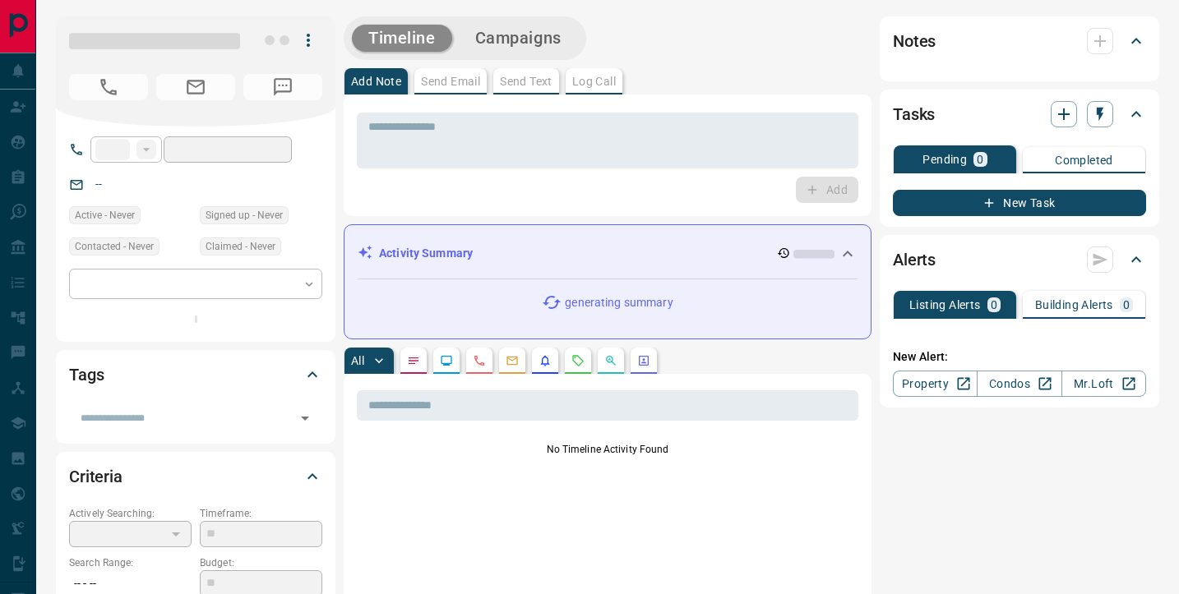 The width and height of the screenshot is (1179, 594). What do you see at coordinates (402, 38) in the screenshot?
I see `button: Timeline` at bounding box center [402, 38].